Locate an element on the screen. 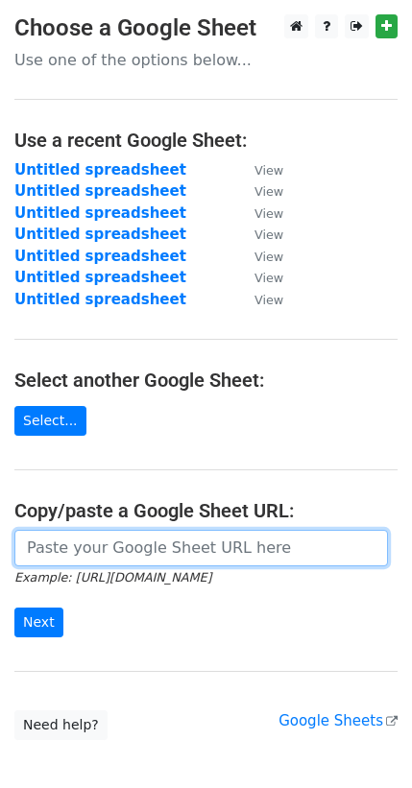 This screenshot has height=788, width=412. p: Use one of the options below... is located at coordinates (205, 59).